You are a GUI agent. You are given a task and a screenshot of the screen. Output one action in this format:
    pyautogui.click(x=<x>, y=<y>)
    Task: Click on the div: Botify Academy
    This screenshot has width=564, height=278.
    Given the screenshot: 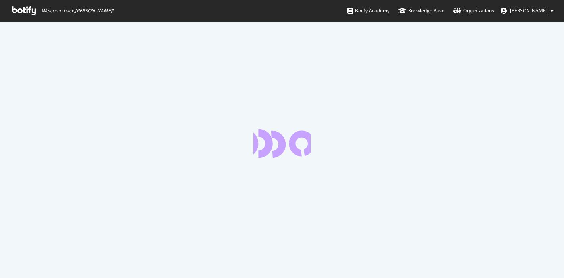 What is the action you would take?
    pyautogui.click(x=369, y=11)
    